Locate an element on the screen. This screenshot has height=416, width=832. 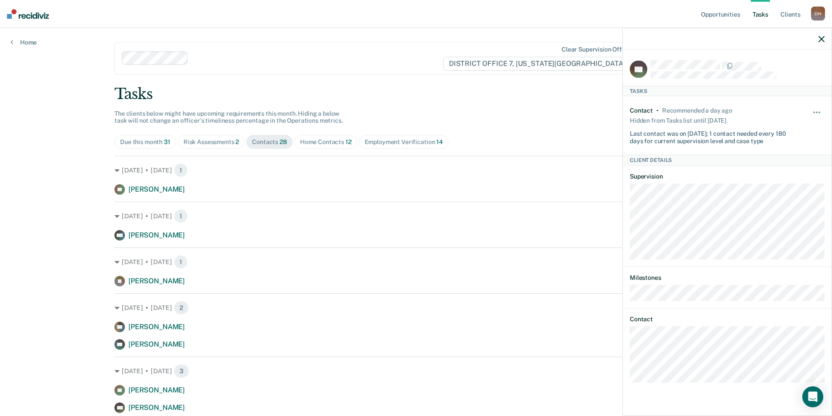
div: Client Details is located at coordinates (727, 160).